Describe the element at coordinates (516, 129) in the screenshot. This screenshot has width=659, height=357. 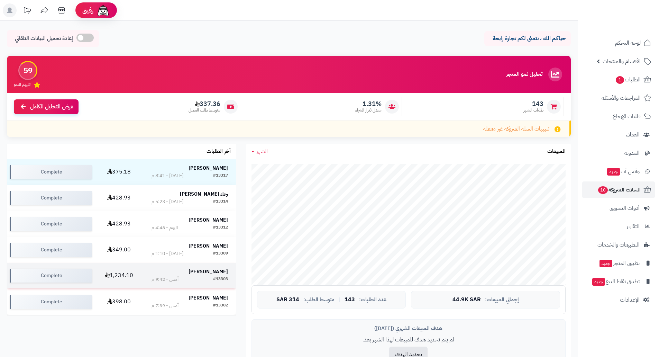
I see `span: تنبيهات السلة المتروكة غير مفعلة` at that location.